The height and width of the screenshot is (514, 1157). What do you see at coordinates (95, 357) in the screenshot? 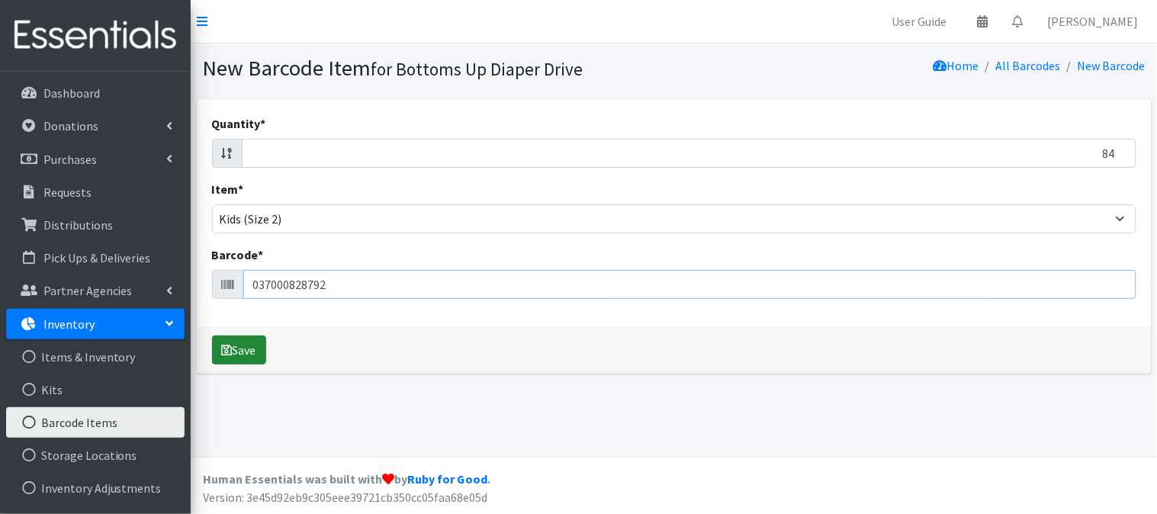
I see `a: Items & Inventory` at bounding box center [95, 357].